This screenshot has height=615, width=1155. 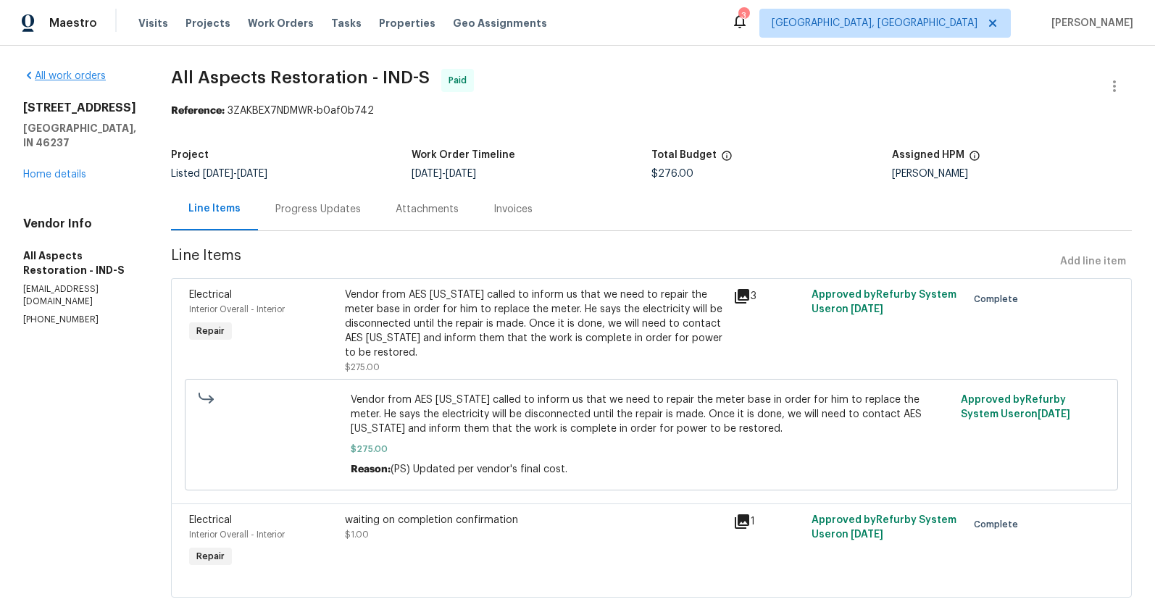 What do you see at coordinates (500, 23) in the screenshot?
I see `span: Geo Assignments` at bounding box center [500, 23].